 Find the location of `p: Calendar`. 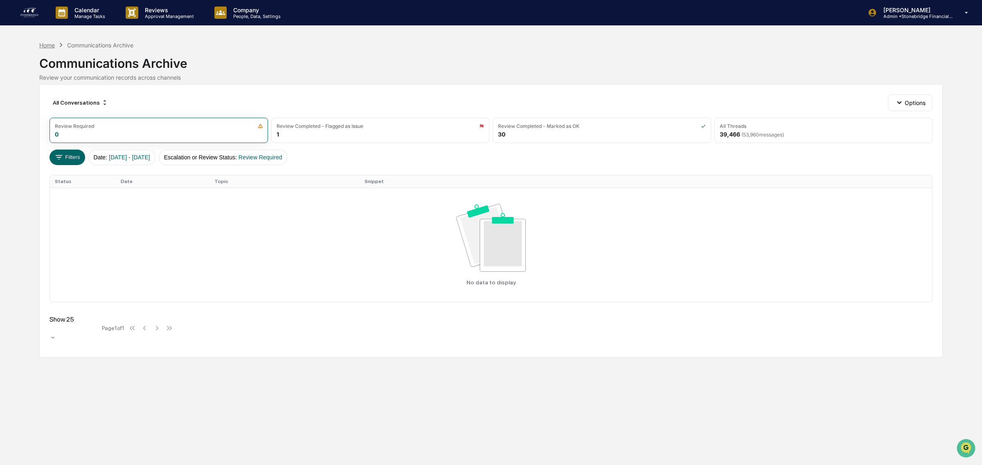

p: Calendar is located at coordinates (88, 10).